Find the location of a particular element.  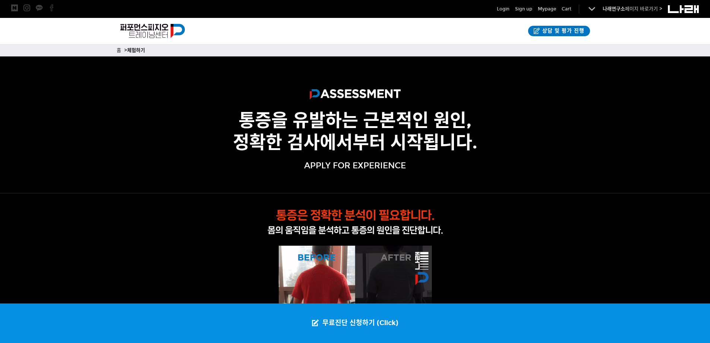

img: ASSESSMENT is located at coordinates (355, 95).